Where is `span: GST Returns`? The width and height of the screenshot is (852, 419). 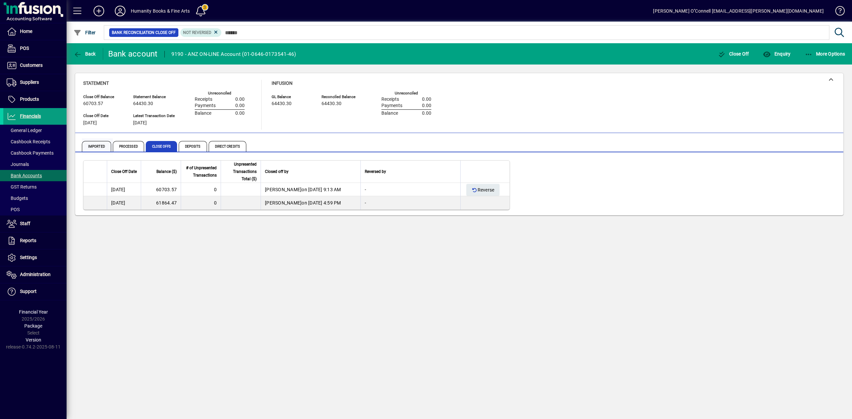 span: GST Returns is located at coordinates (22, 187).